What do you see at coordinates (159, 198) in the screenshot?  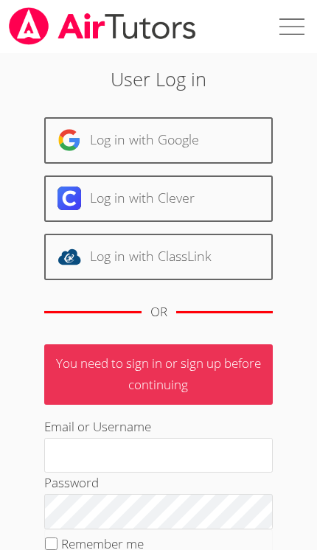 I see `a: Log in with Clever` at bounding box center [159, 198].